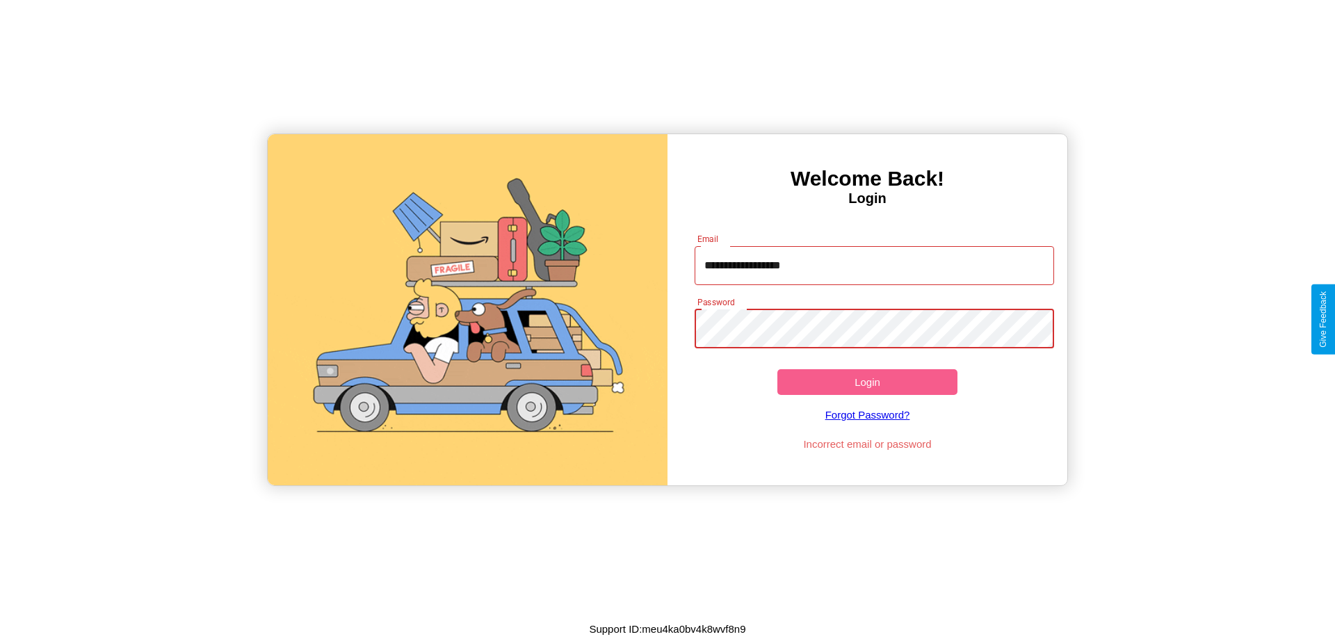  What do you see at coordinates (868, 444) in the screenshot?
I see `p: Incorrect email or password` at bounding box center [868, 444].